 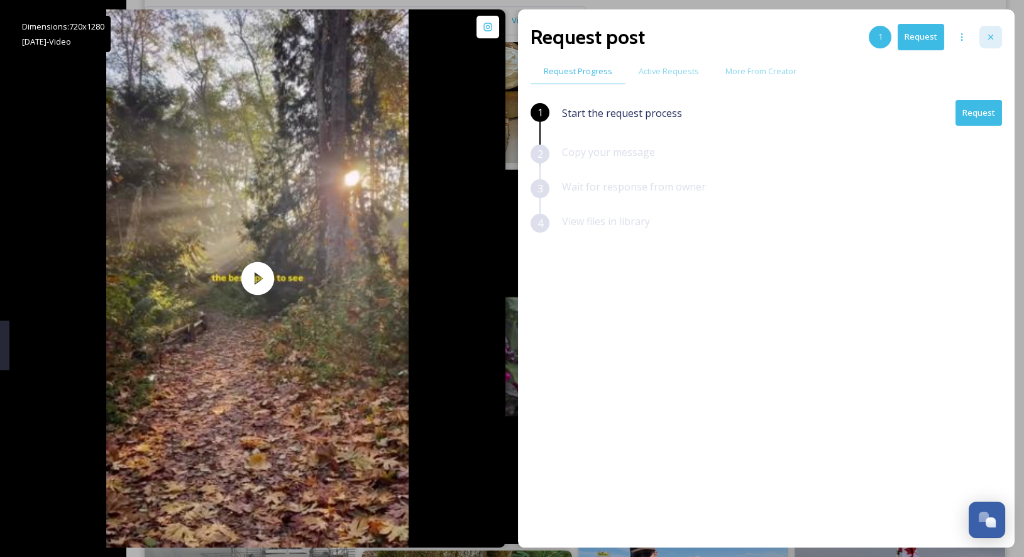 I want to click on span: Request Progress, so click(x=578, y=71).